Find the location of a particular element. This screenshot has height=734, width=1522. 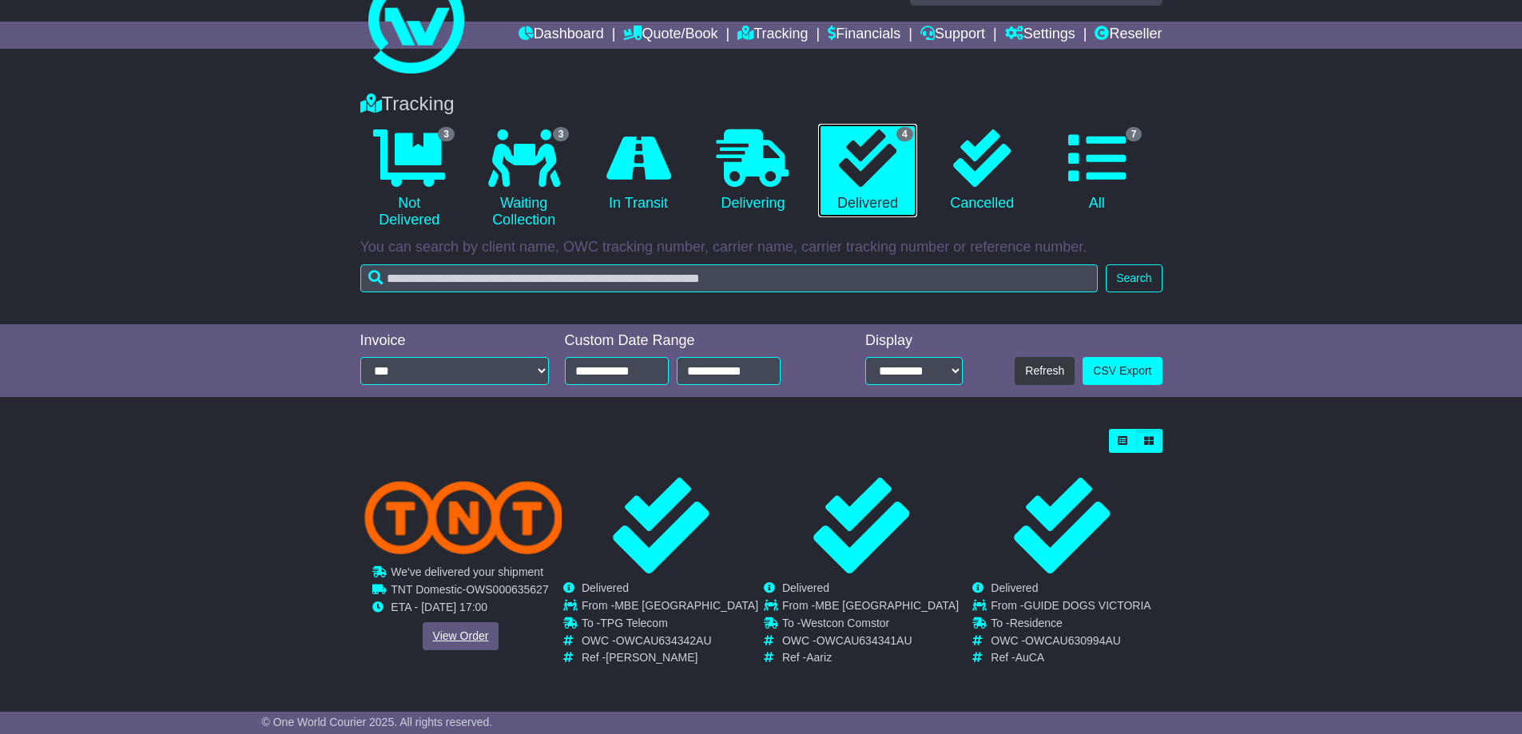

a: Quote/Book is located at coordinates (670, 35).